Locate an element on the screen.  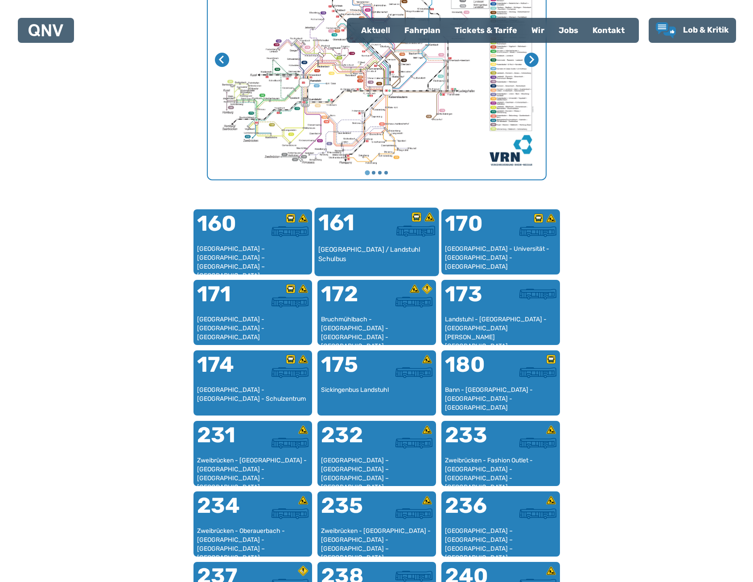
div: 180 is located at coordinates (473, 370).